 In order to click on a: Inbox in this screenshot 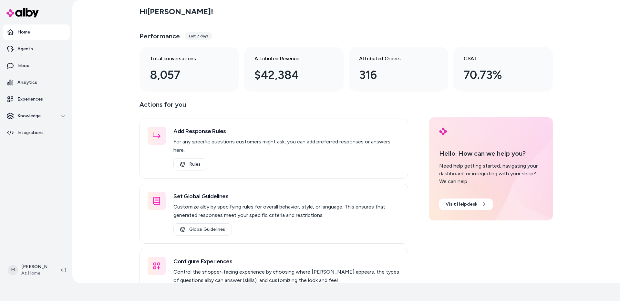, I will do `click(36, 66)`.